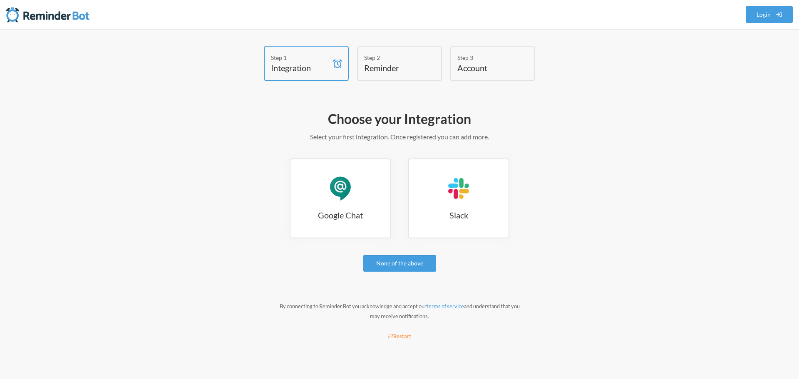 This screenshot has width=799, height=379. I want to click on small: Restart, so click(400, 336).